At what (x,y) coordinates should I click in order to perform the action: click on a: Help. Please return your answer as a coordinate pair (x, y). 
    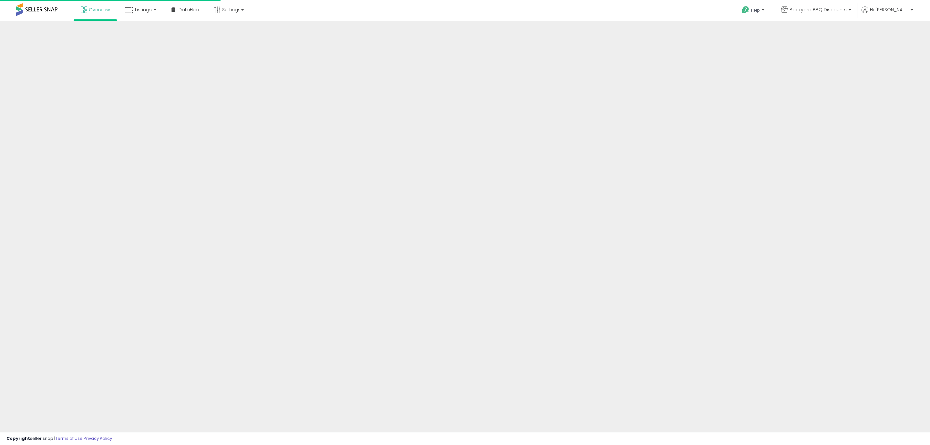
    Looking at the image, I should click on (754, 11).